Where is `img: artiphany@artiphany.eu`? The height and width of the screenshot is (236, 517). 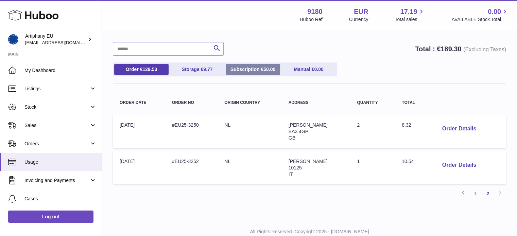
img: artiphany@artiphany.eu is located at coordinates (13, 39).